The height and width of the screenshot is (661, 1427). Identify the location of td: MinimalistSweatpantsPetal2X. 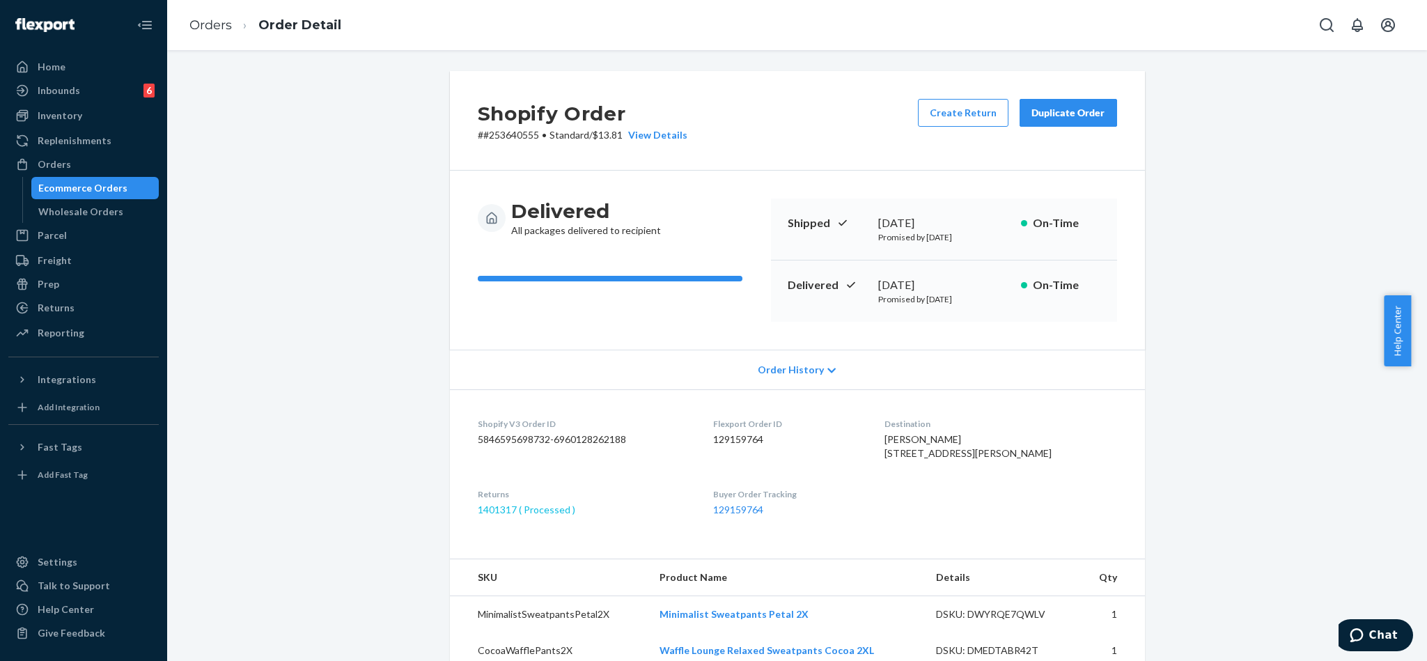
(550, 614).